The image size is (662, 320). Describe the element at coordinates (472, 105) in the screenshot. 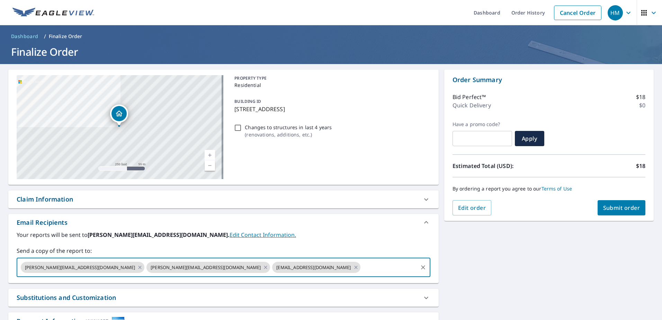

I see `p: Quick Delivery` at that location.